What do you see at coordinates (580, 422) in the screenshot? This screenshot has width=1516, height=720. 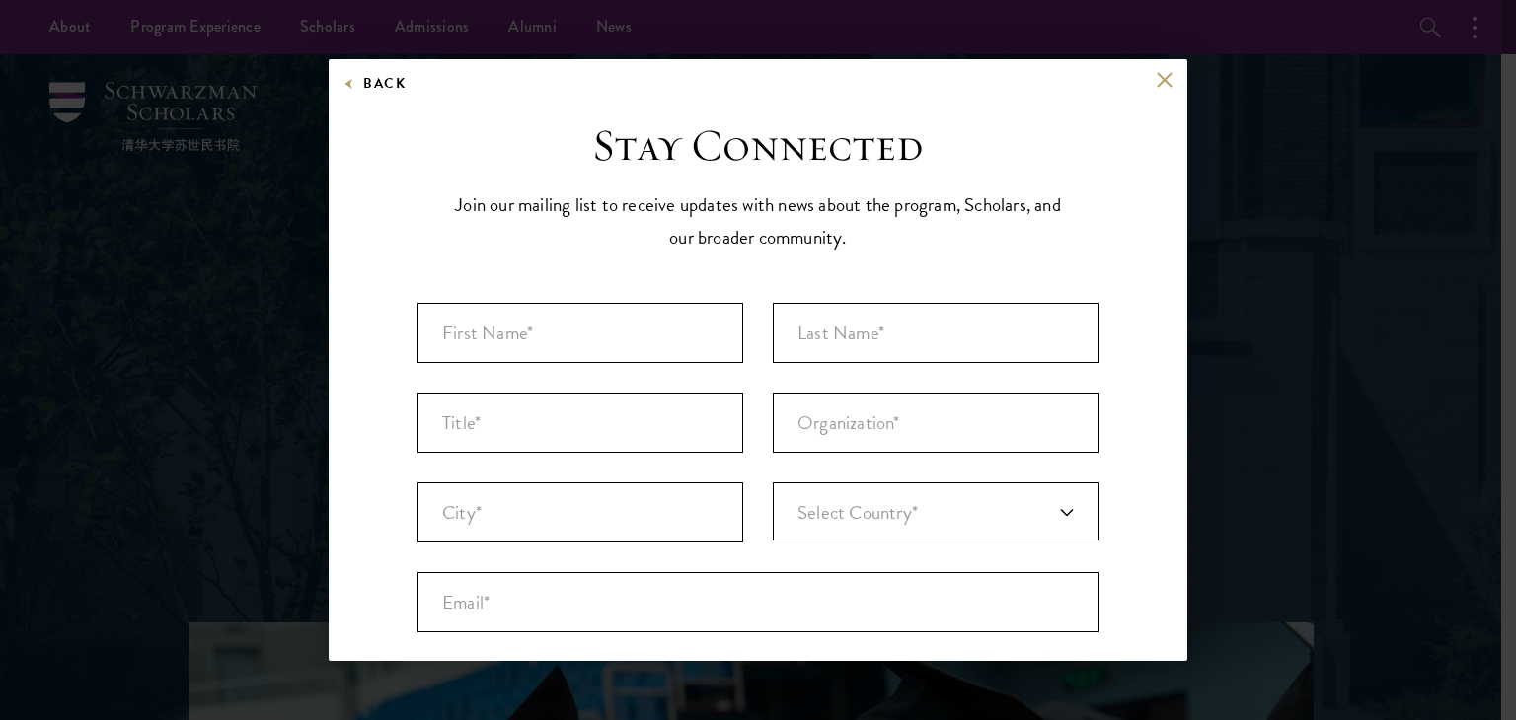 I see `input: Title*` at bounding box center [580, 422].